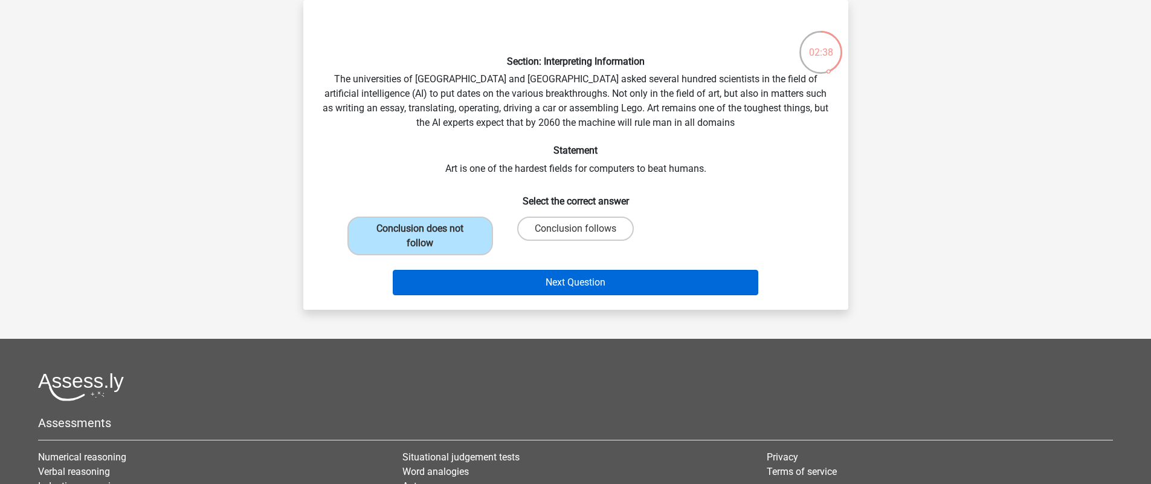  What do you see at coordinates (821, 45) in the screenshot?
I see `div: 02:38` at bounding box center [821, 45].